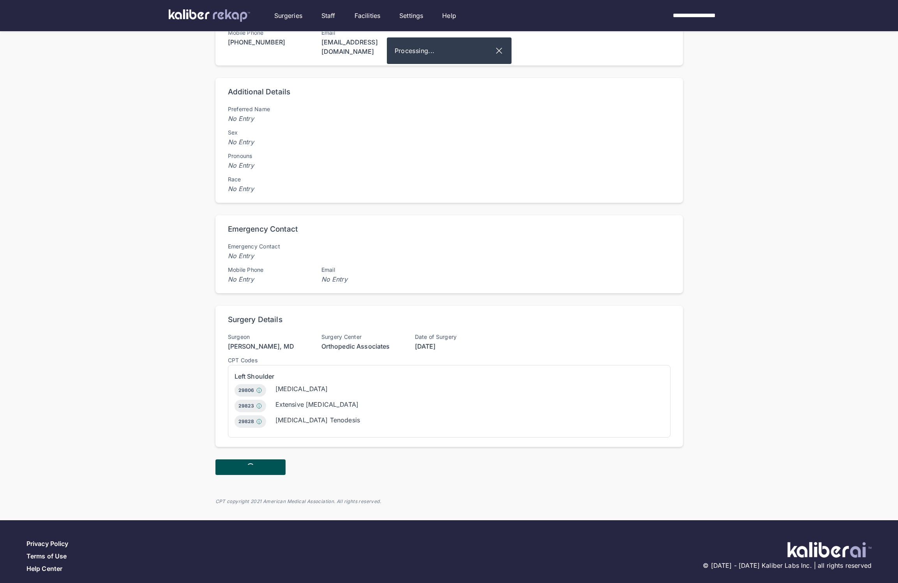 Image resolution: width=898 pixels, height=583 pixels. I want to click on div: Additional Details, so click(259, 92).